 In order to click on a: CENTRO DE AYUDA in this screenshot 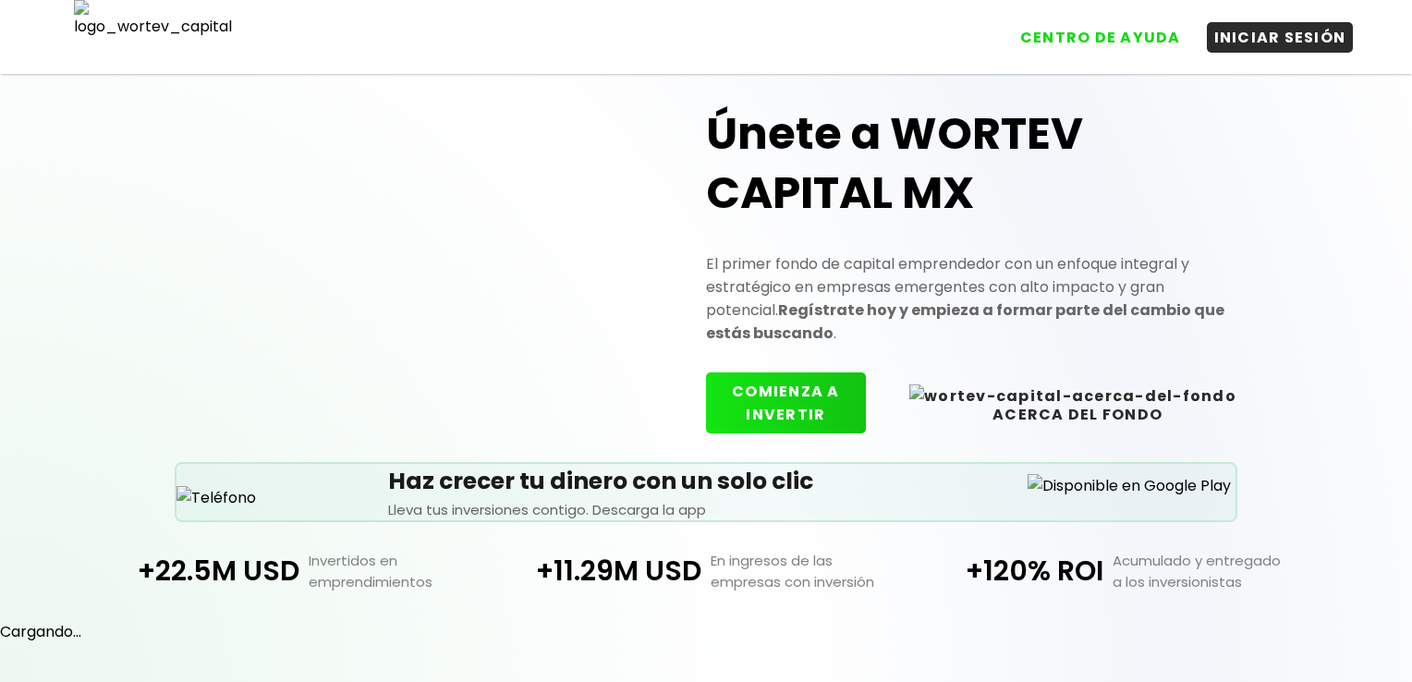, I will do `click(1091, 30)`.